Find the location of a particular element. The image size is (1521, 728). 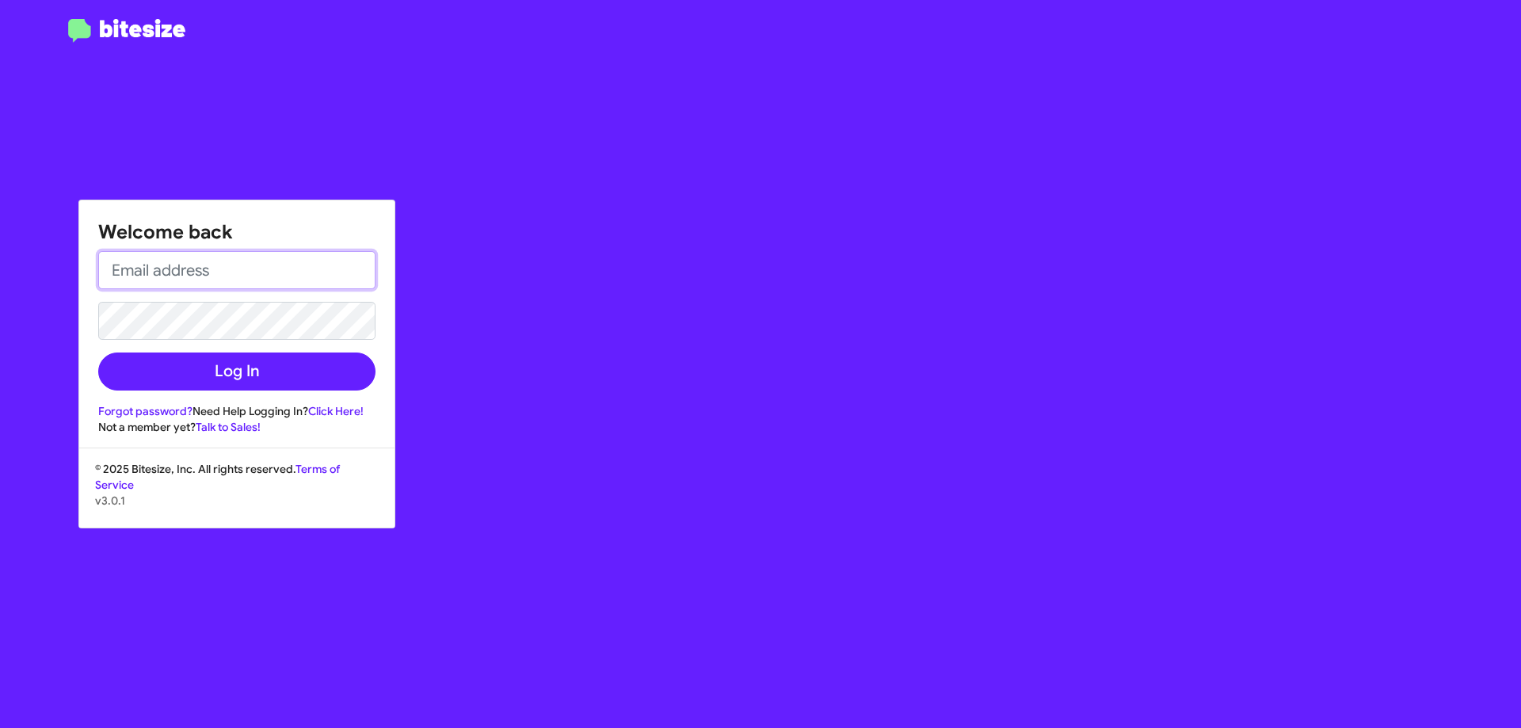

a: Forgot password? is located at coordinates (145, 411).